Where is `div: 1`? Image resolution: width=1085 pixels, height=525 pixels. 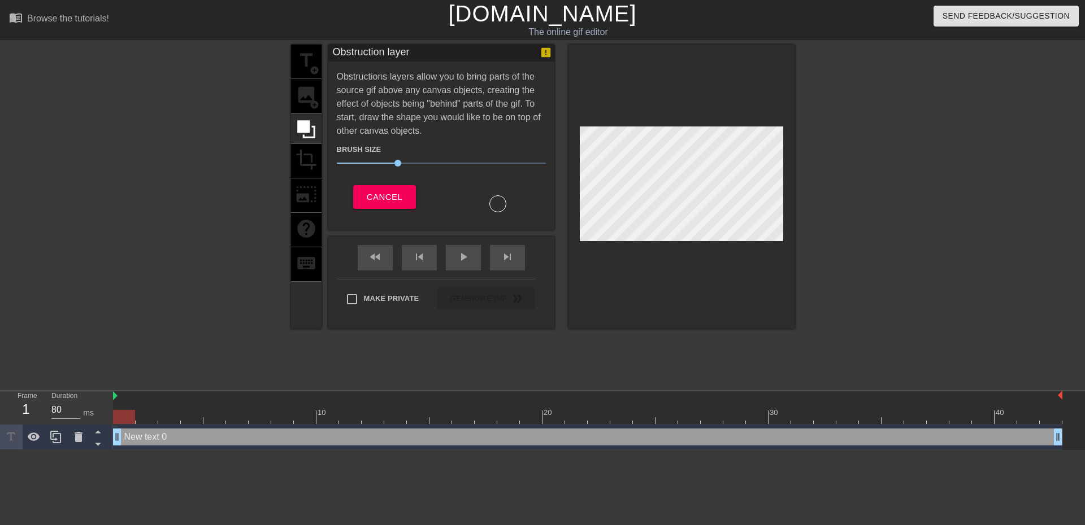
div: 1 is located at coordinates (26, 410).